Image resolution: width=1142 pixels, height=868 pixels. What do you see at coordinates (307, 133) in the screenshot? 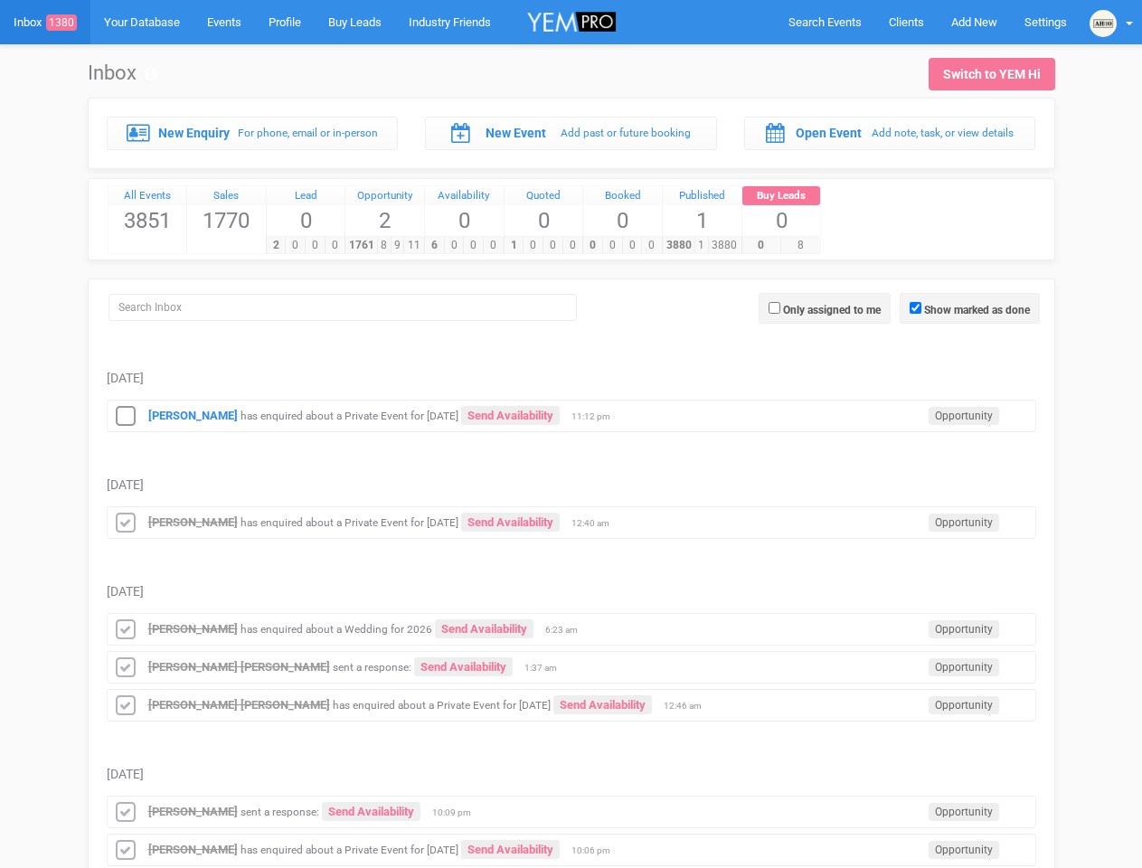
I see `small: For phone, email or in-person` at bounding box center [307, 133].